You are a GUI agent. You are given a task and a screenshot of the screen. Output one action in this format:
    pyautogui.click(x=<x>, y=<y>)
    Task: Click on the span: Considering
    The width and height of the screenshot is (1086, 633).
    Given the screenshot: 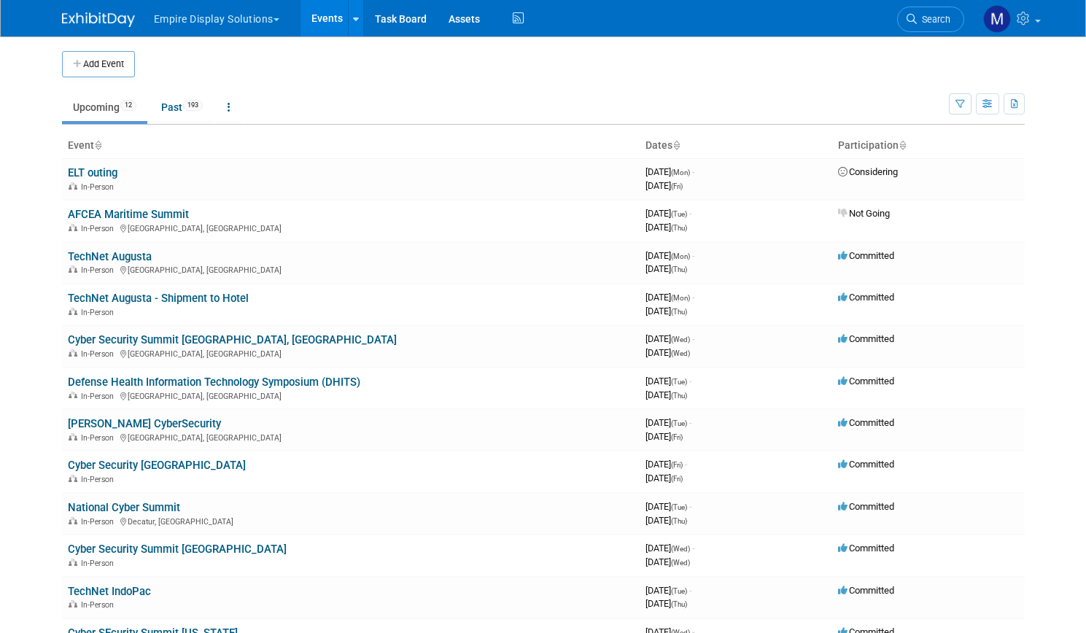 What is the action you would take?
    pyautogui.click(x=868, y=171)
    